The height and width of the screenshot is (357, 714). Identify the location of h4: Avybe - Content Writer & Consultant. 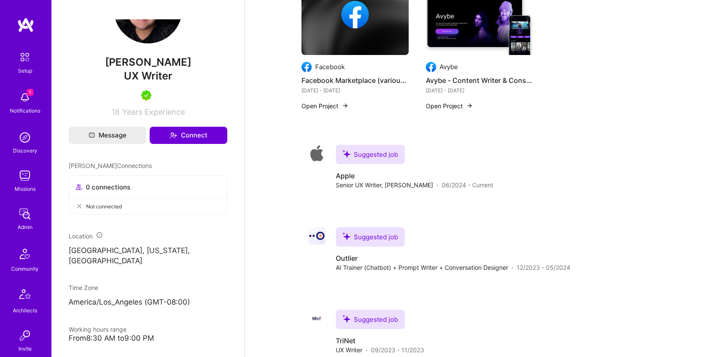
(480, 80).